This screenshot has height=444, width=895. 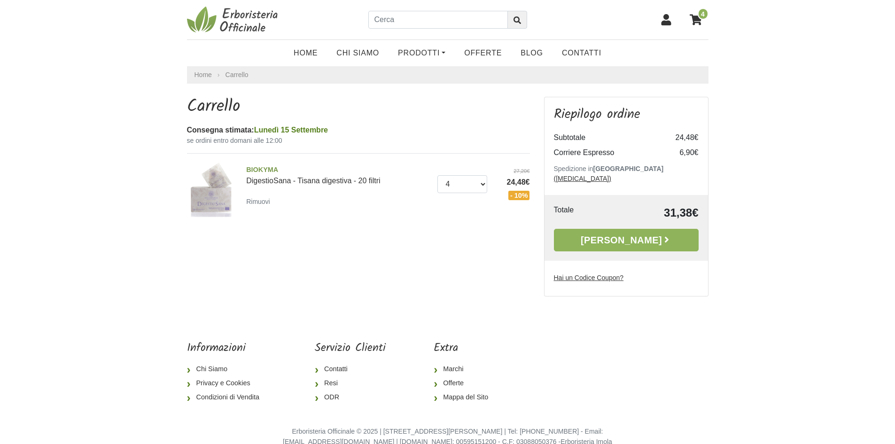 What do you see at coordinates (234, 20) in the screenshot?
I see `img: Erboristeria Officinale` at bounding box center [234, 20].